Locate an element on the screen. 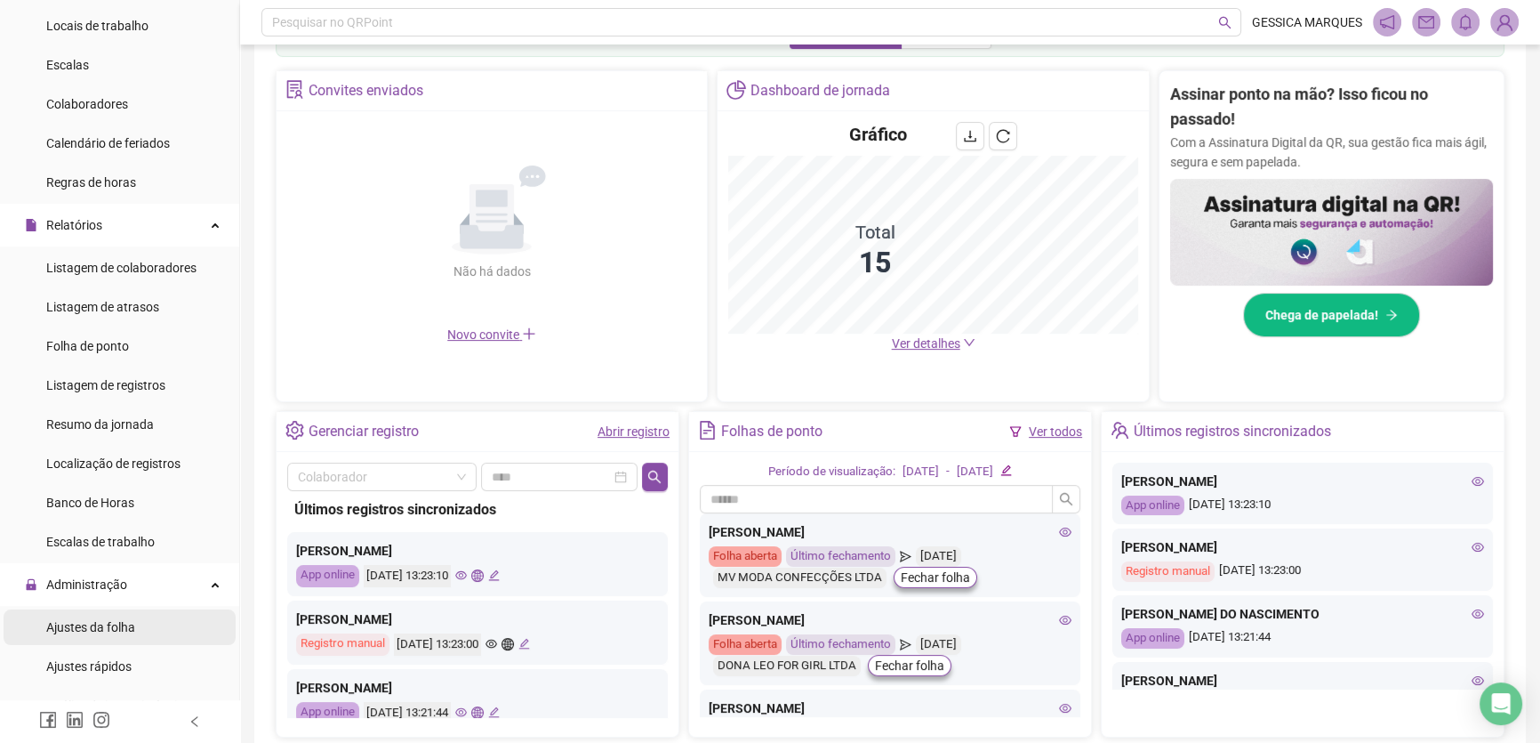 The width and height of the screenshot is (1540, 743). span: Listagem de colaboradores is located at coordinates (121, 268).